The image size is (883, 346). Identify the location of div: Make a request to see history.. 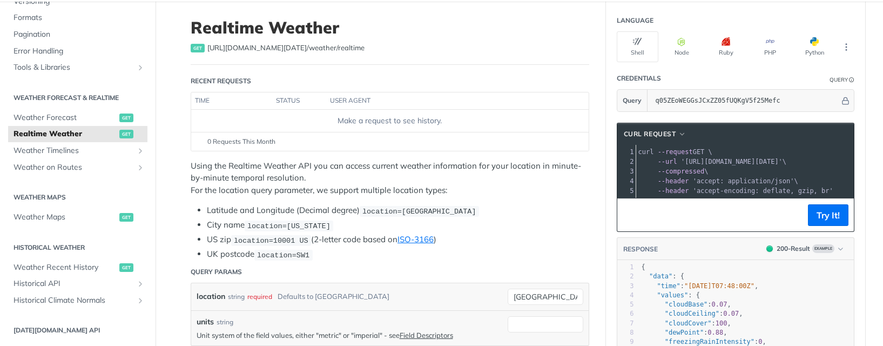
(389, 120).